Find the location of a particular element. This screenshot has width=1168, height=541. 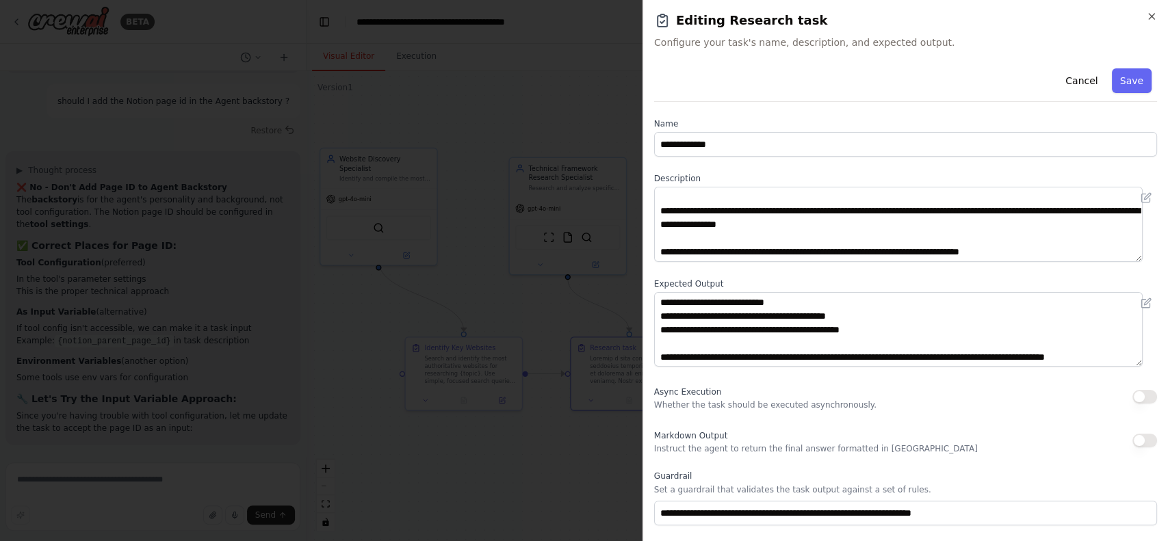

label: Expected Output is located at coordinates (905, 284).